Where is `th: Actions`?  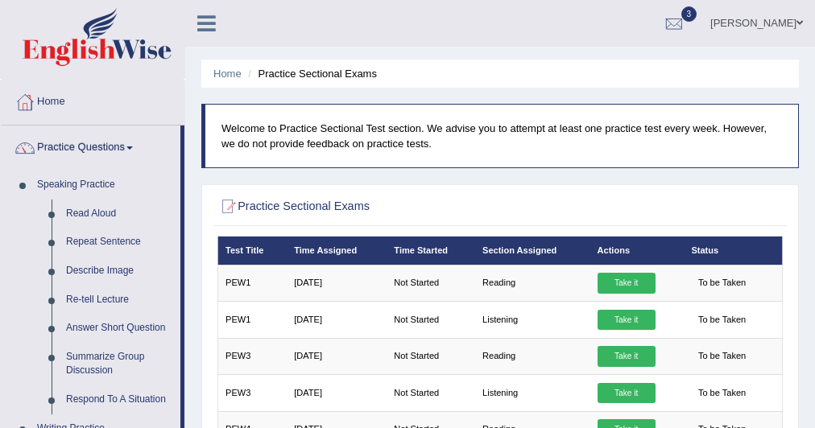 th: Actions is located at coordinates (636, 250).